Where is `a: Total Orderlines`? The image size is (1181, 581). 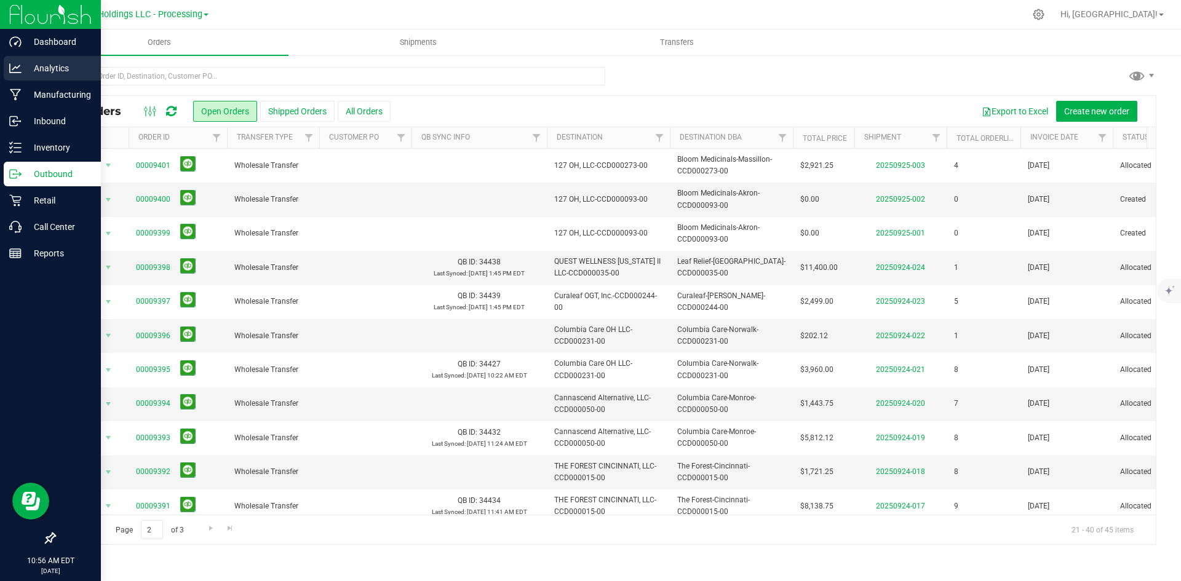
a: Total Orderlines is located at coordinates (990, 138).